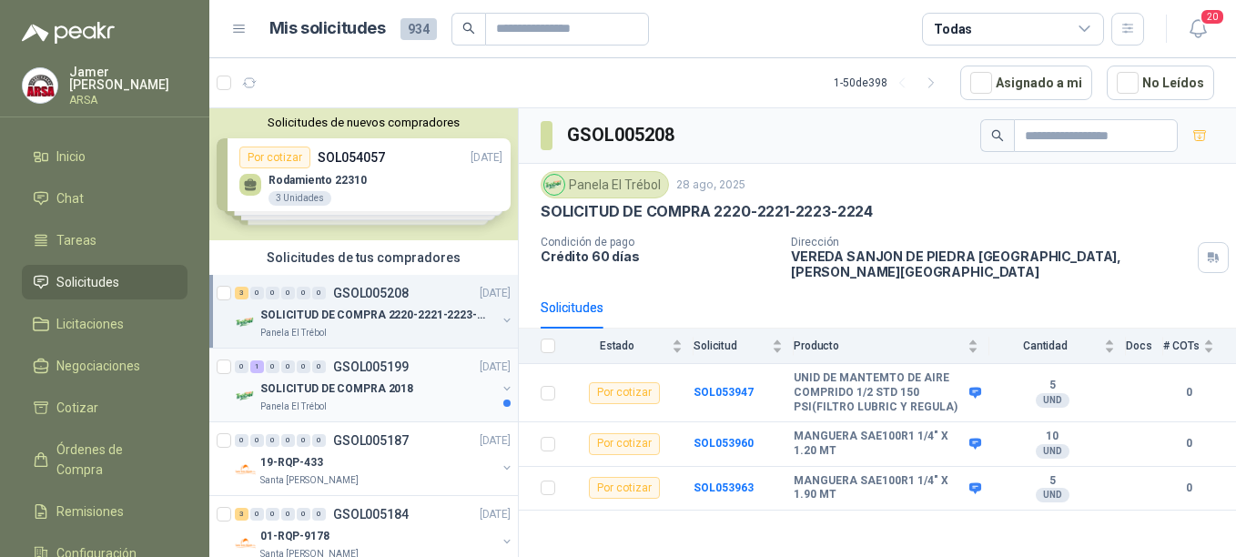  What do you see at coordinates (87, 282) in the screenshot?
I see `span: Solicitudes` at bounding box center [87, 282].